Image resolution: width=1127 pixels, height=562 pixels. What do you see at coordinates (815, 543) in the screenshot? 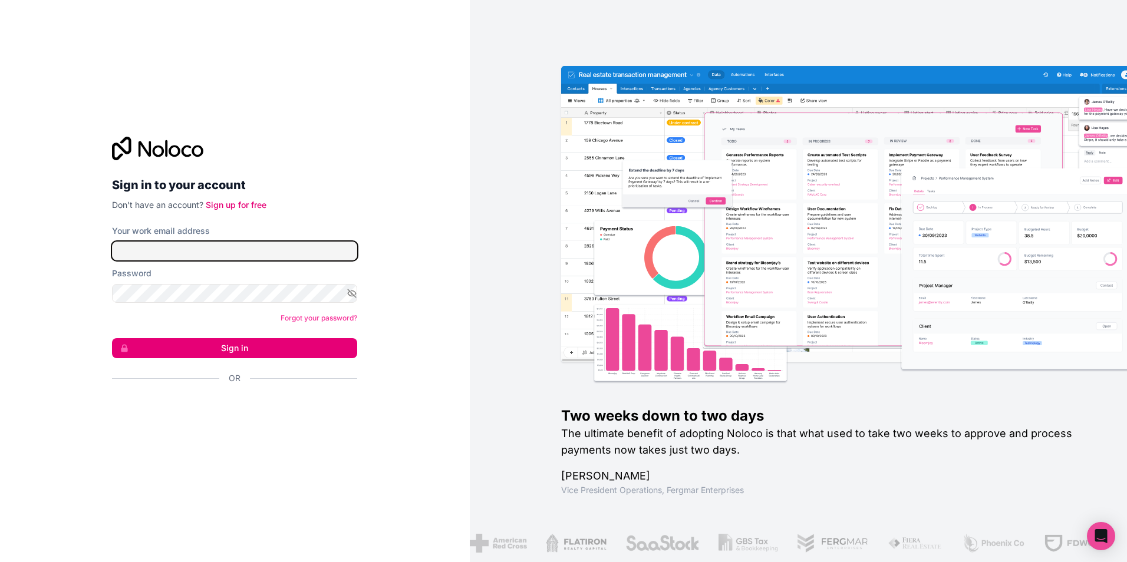
I see `img: /assets/fergmar-CudnrXN5.png` at bounding box center [815, 543].